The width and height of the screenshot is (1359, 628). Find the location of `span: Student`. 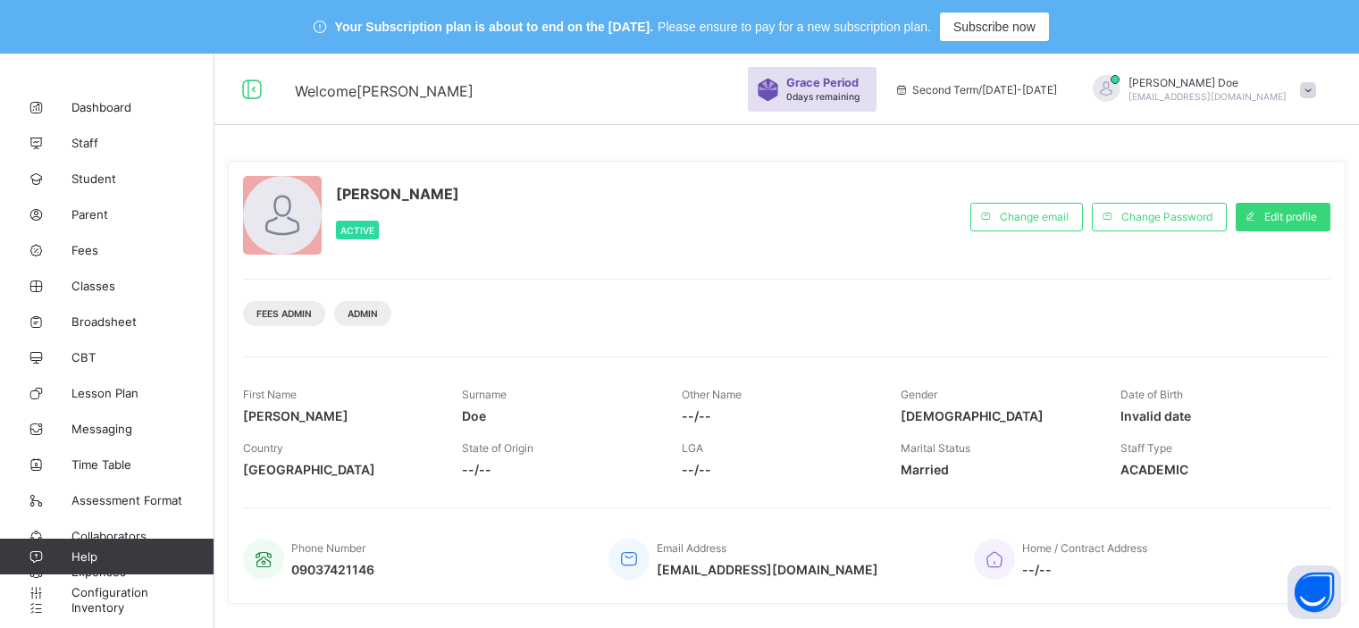

span: Student is located at coordinates (143, 179).